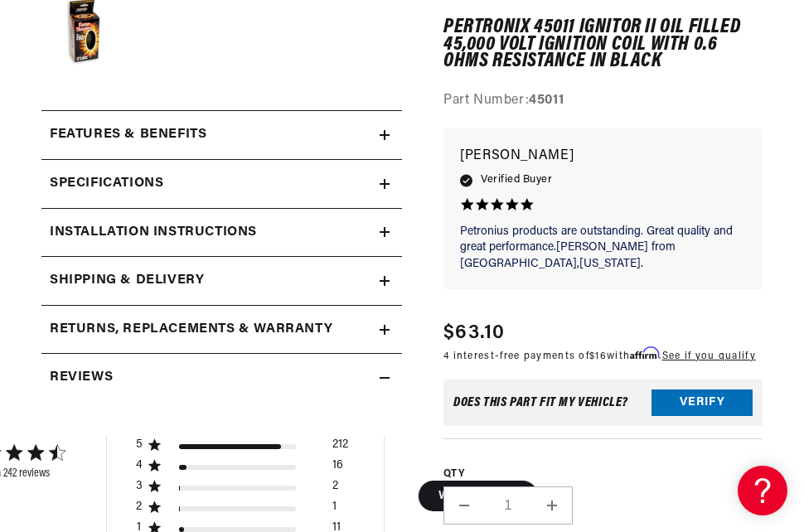  Describe the element at coordinates (242, 510) in the screenshot. I see `div: 2 star by 1 reviews` at that location.